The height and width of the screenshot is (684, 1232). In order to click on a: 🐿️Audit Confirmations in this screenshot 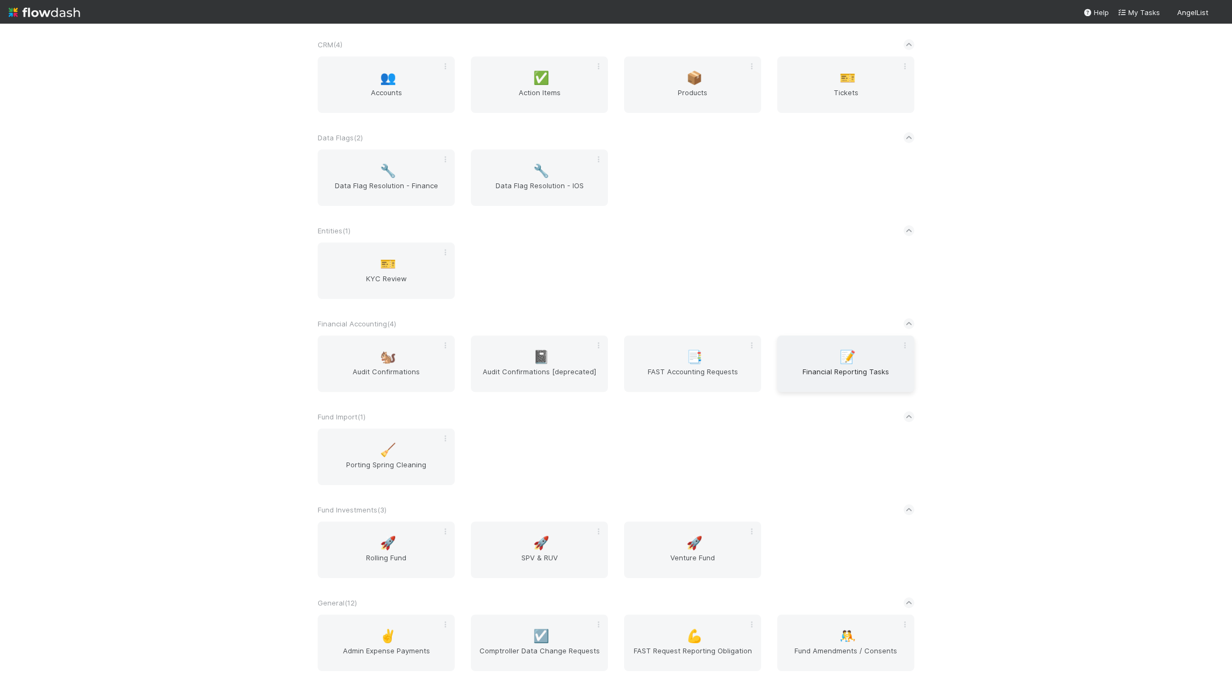, I will do `click(386, 363)`.